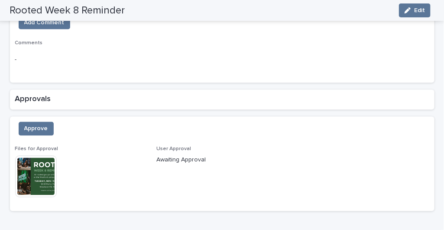 The image size is (444, 230). I want to click on h2: Approvals, so click(222, 100).